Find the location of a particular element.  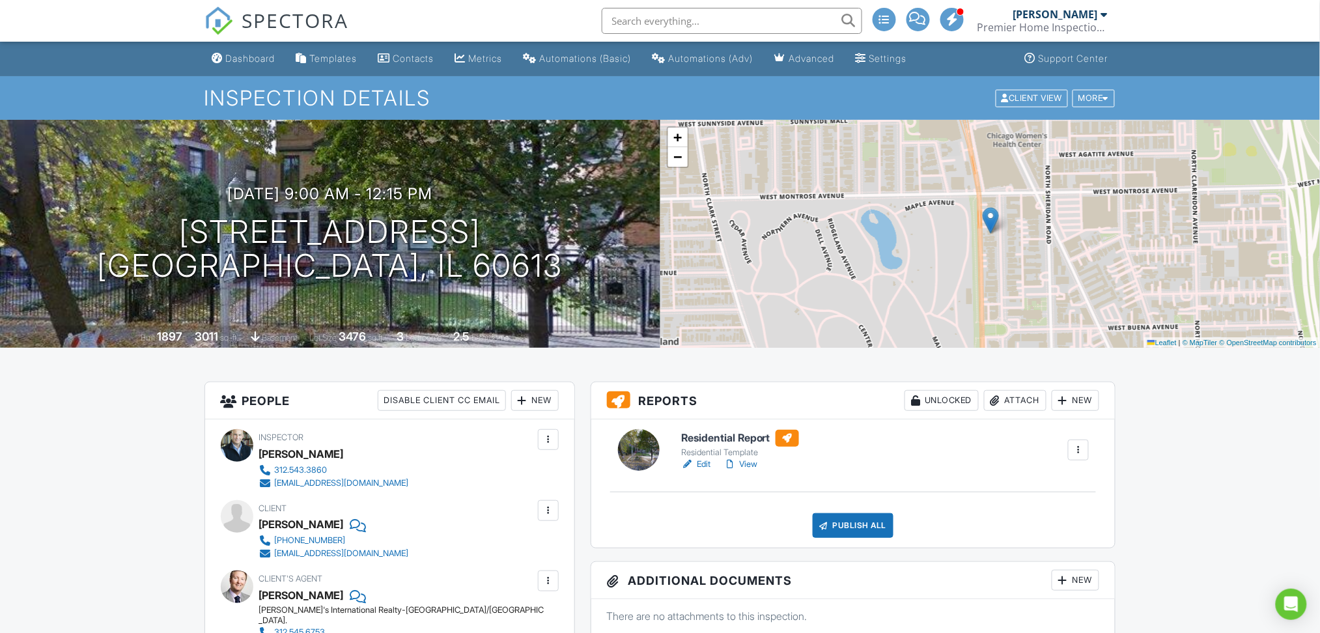

a: Residential Report Residential Template is located at coordinates (740, 444).